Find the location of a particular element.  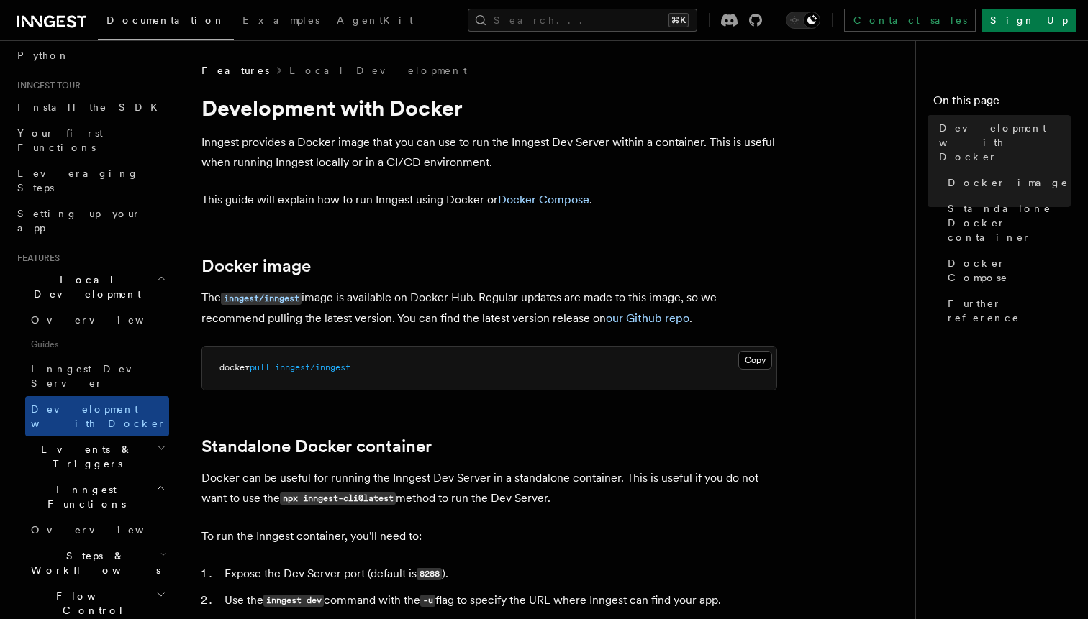

a: inngest/inngest is located at coordinates (261, 297).